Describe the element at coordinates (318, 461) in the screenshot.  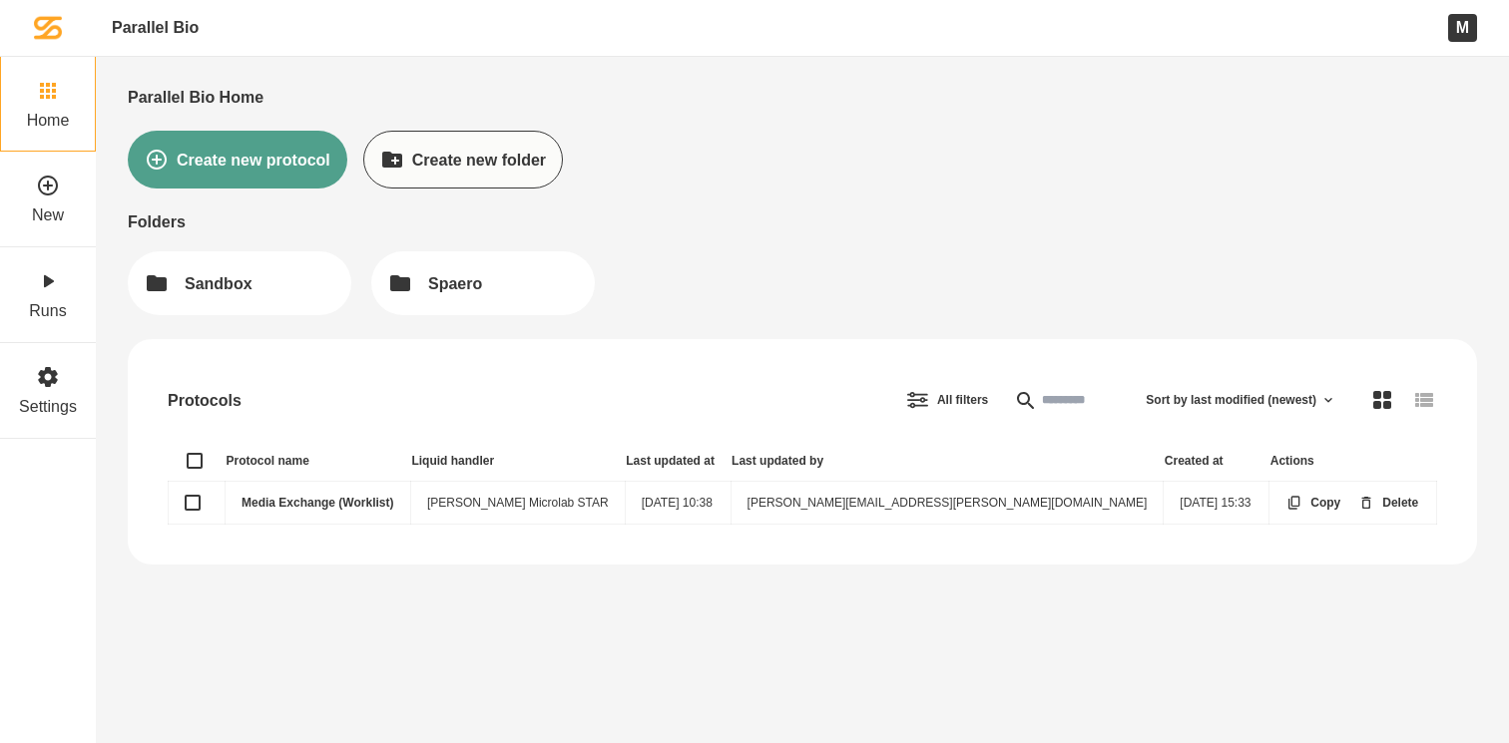
I see `th: Protocol name` at that location.